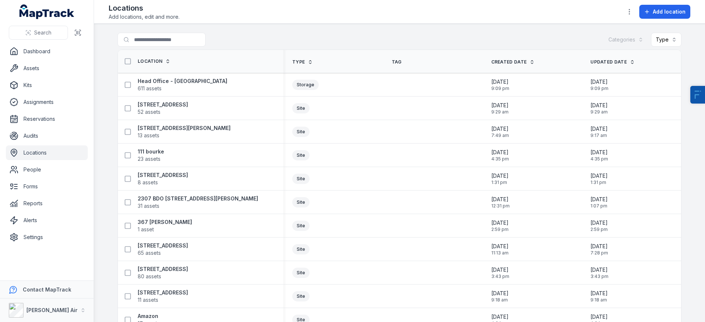 This screenshot has height=322, width=705. Describe the element at coordinates (154, 61) in the screenshot. I see `a: Location` at that location.